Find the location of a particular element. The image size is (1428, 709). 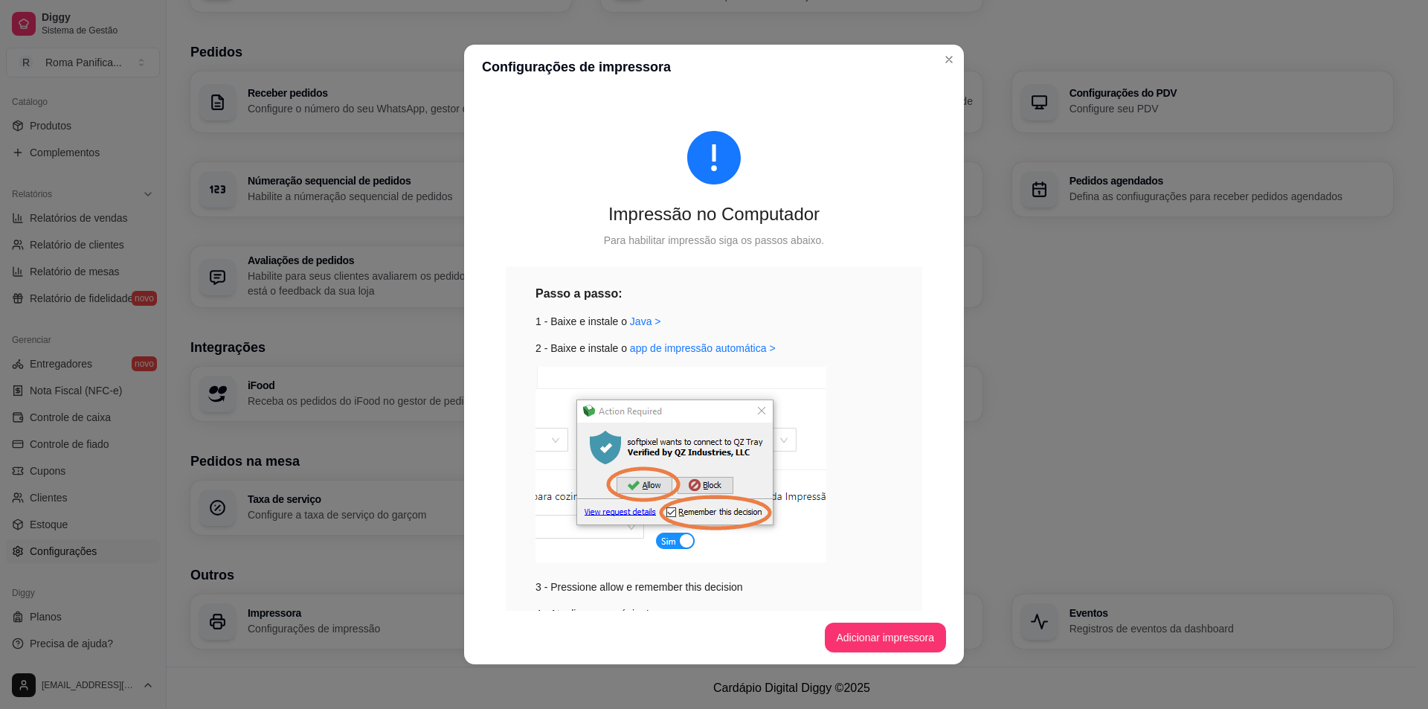

div: 2 - Baixe e instale o is located at coordinates (714, 348).